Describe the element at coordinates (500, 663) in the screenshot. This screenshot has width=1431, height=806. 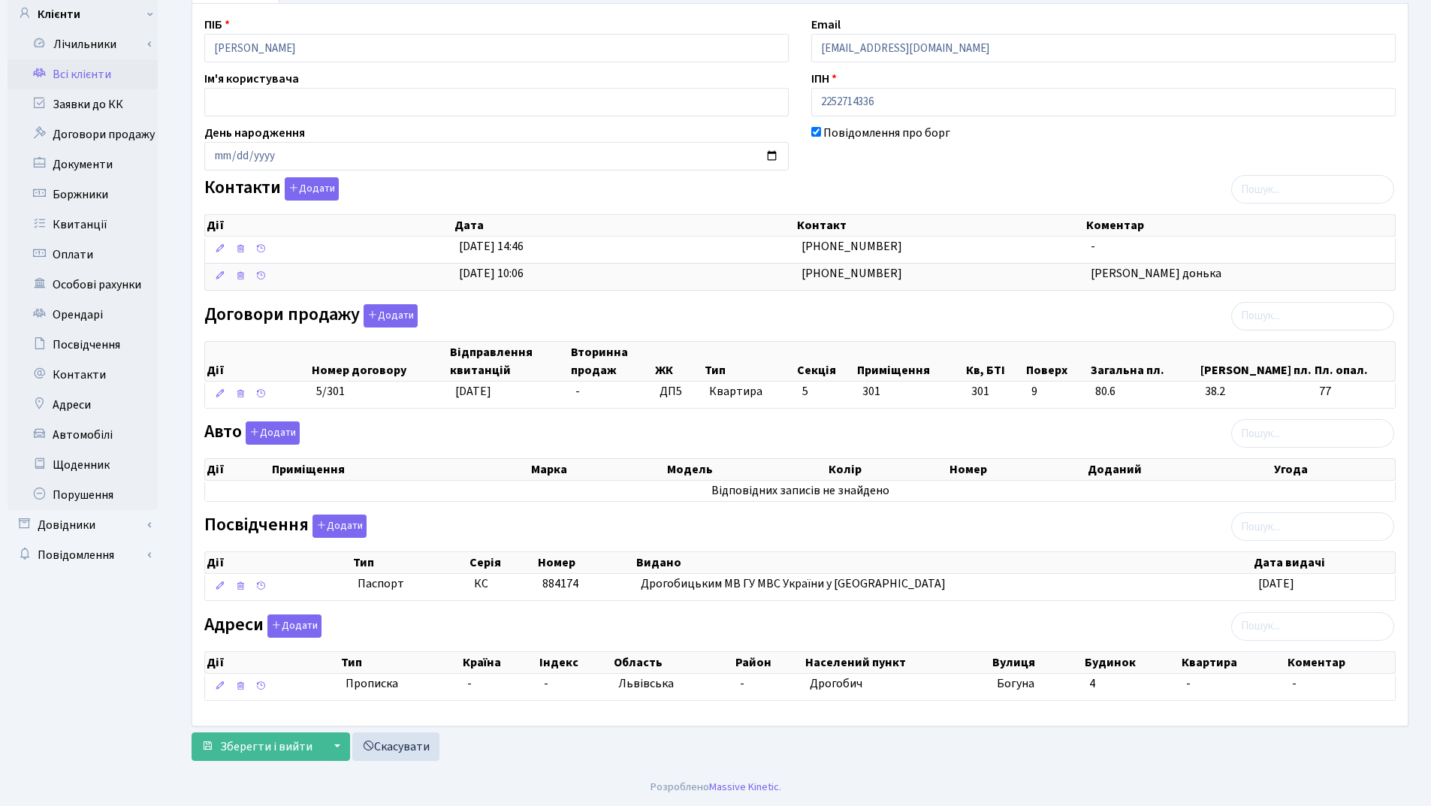
I see `th: Країна` at that location.